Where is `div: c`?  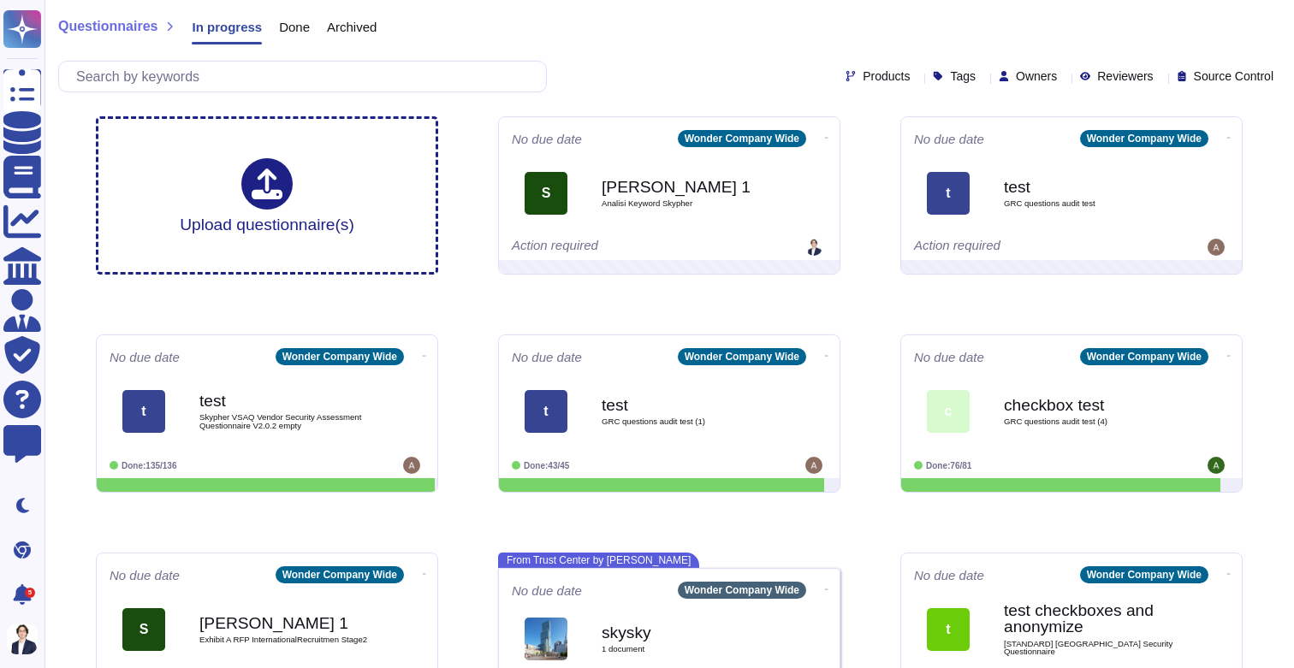
div: c is located at coordinates (948, 412).